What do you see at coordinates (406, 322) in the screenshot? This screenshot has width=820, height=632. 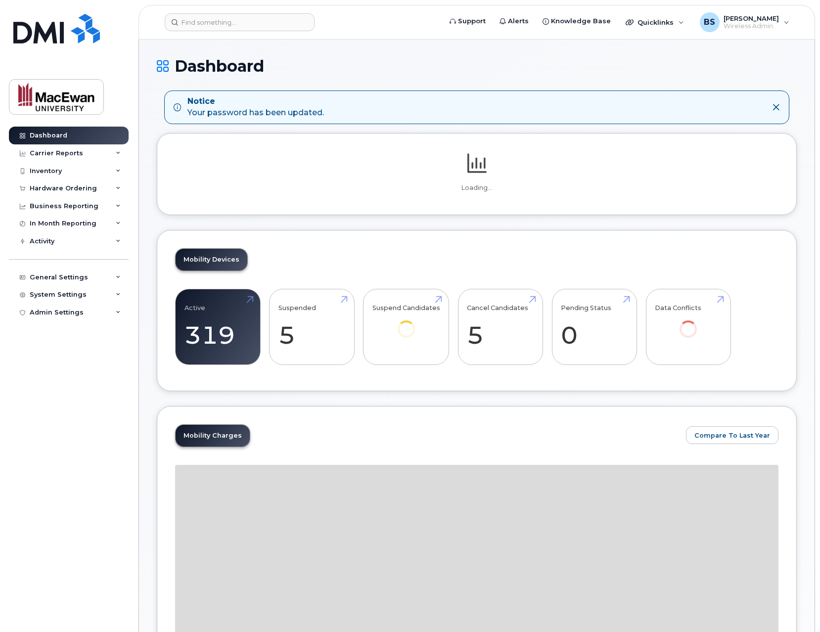 I see `a: Suspend Candidates` at bounding box center [406, 322].